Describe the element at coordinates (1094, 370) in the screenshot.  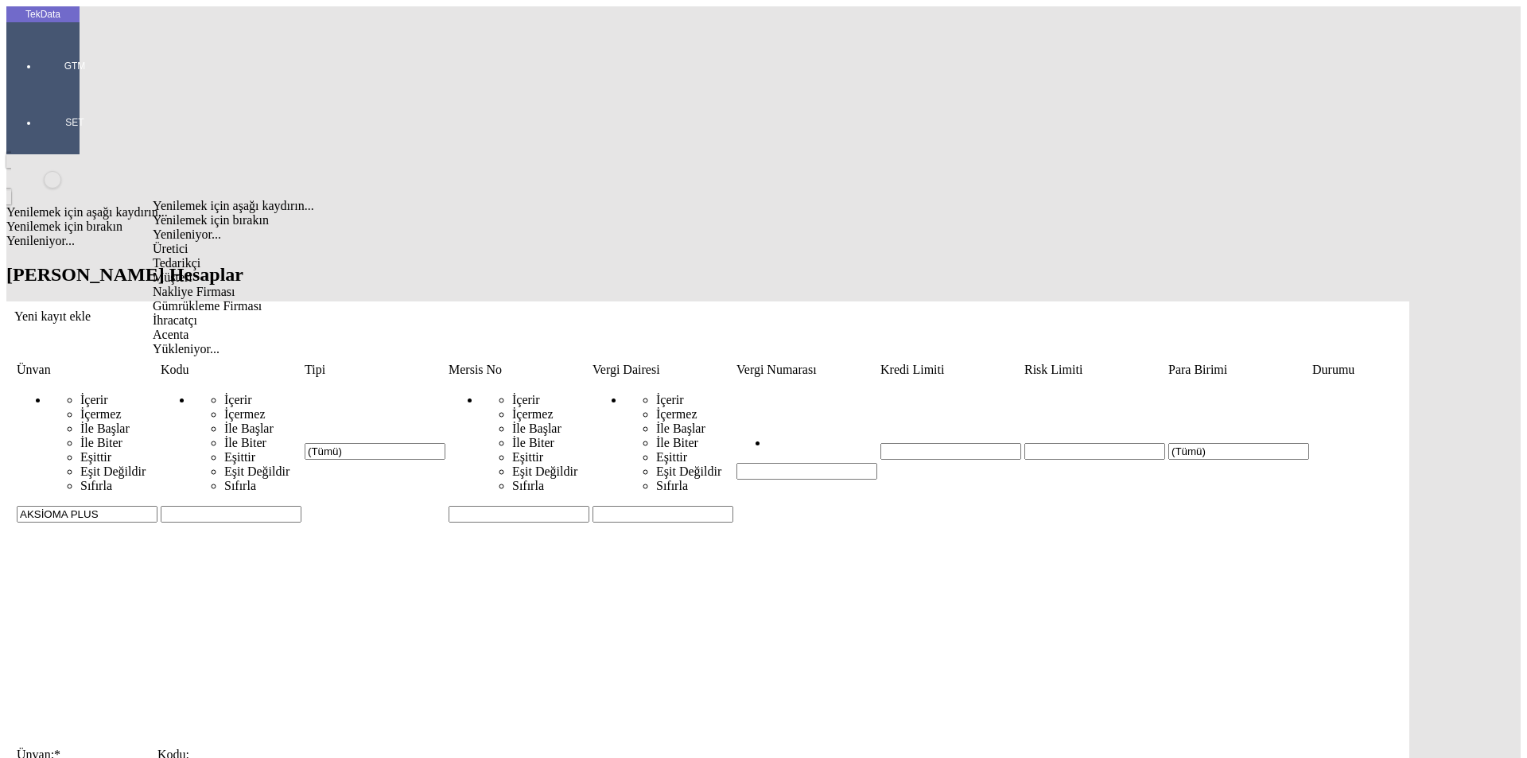
I see `td: Sütun Risk Limiti` at that location.